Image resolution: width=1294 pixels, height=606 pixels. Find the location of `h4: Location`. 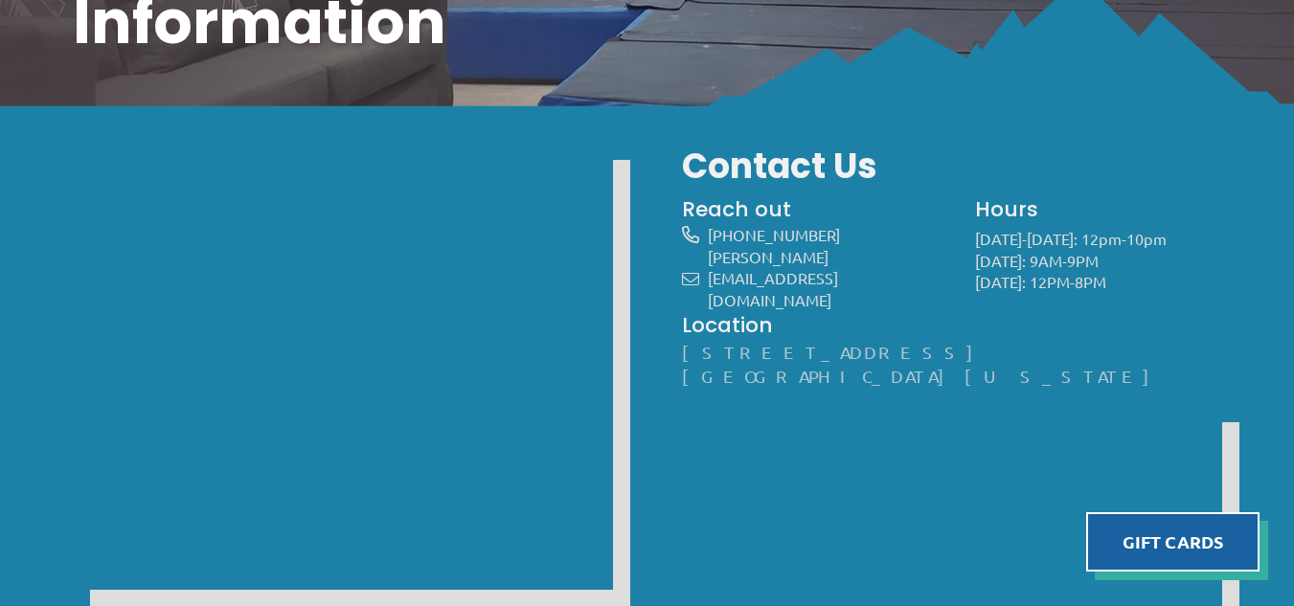

h4: Location is located at coordinates (952, 326).